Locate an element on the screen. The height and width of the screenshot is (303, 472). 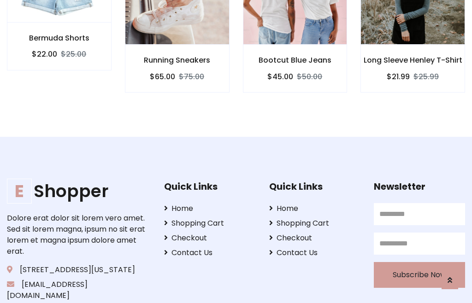
h6: Long Sleeve Henley T-Shirt is located at coordinates (412, 60).